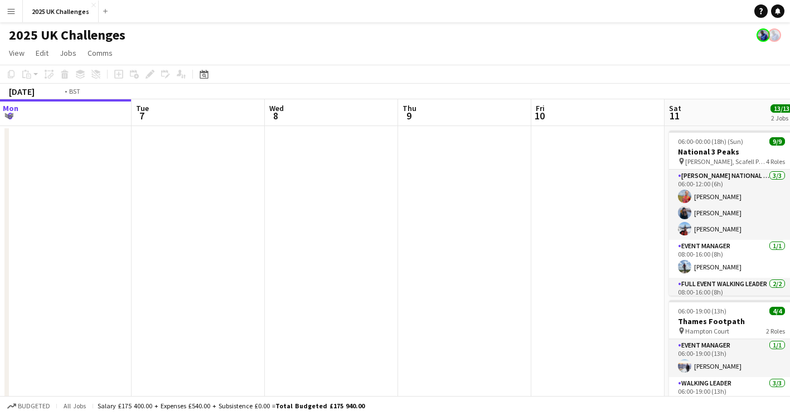  What do you see at coordinates (320, 405) in the screenshot?
I see `span: Total Budgeted £175 940.00` at bounding box center [320, 405].